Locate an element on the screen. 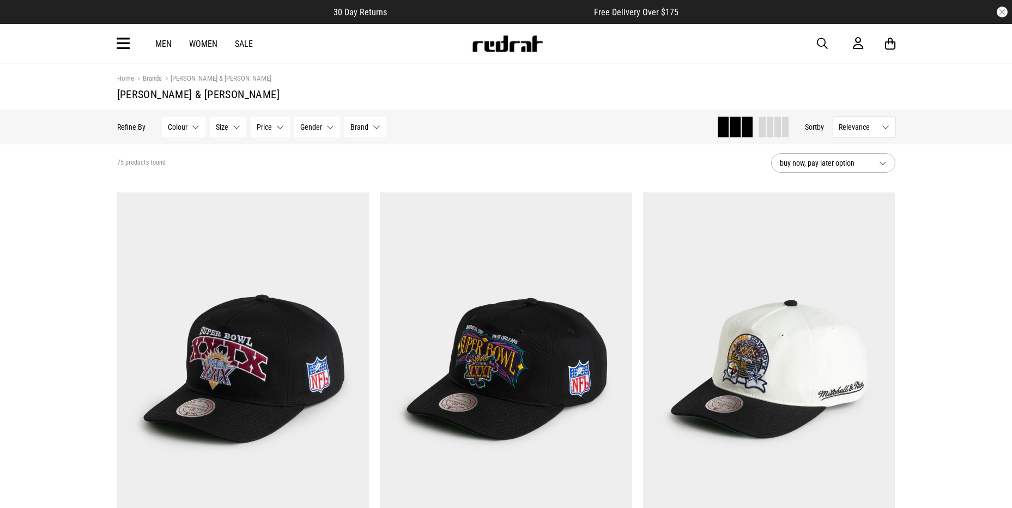  a: Sale is located at coordinates (244, 44).